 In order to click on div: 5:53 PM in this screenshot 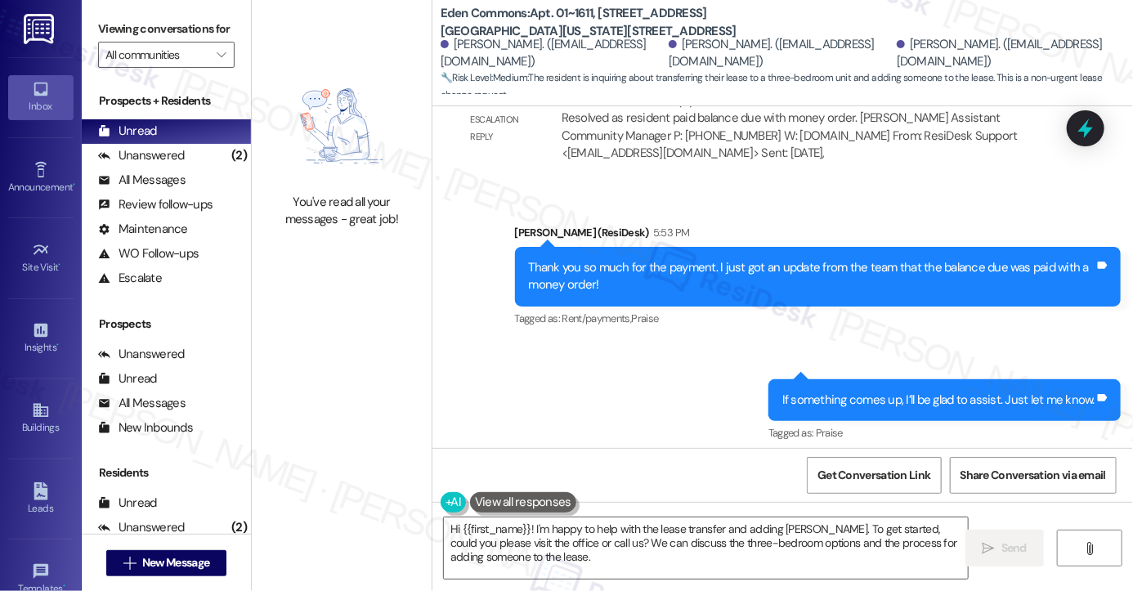, I will do `click(669, 232)`.